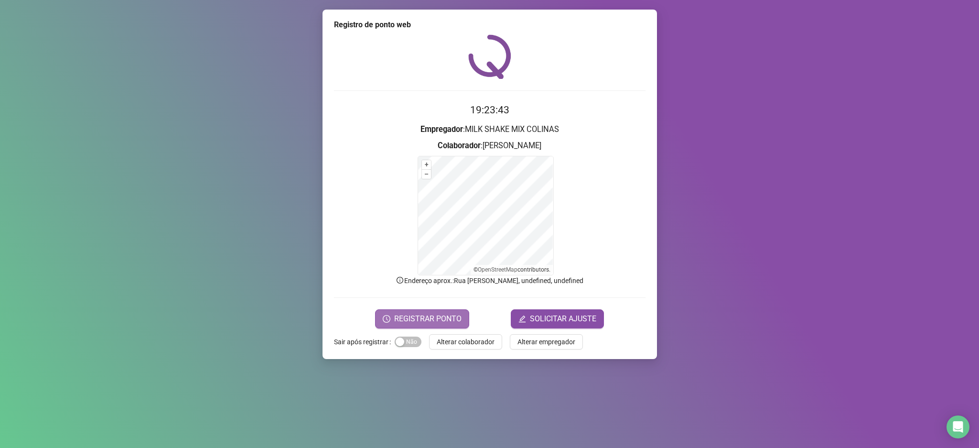 The width and height of the screenshot is (979, 448). Describe the element at coordinates (428, 319) in the screenshot. I see `span: REGISTRAR PONTO` at that location.